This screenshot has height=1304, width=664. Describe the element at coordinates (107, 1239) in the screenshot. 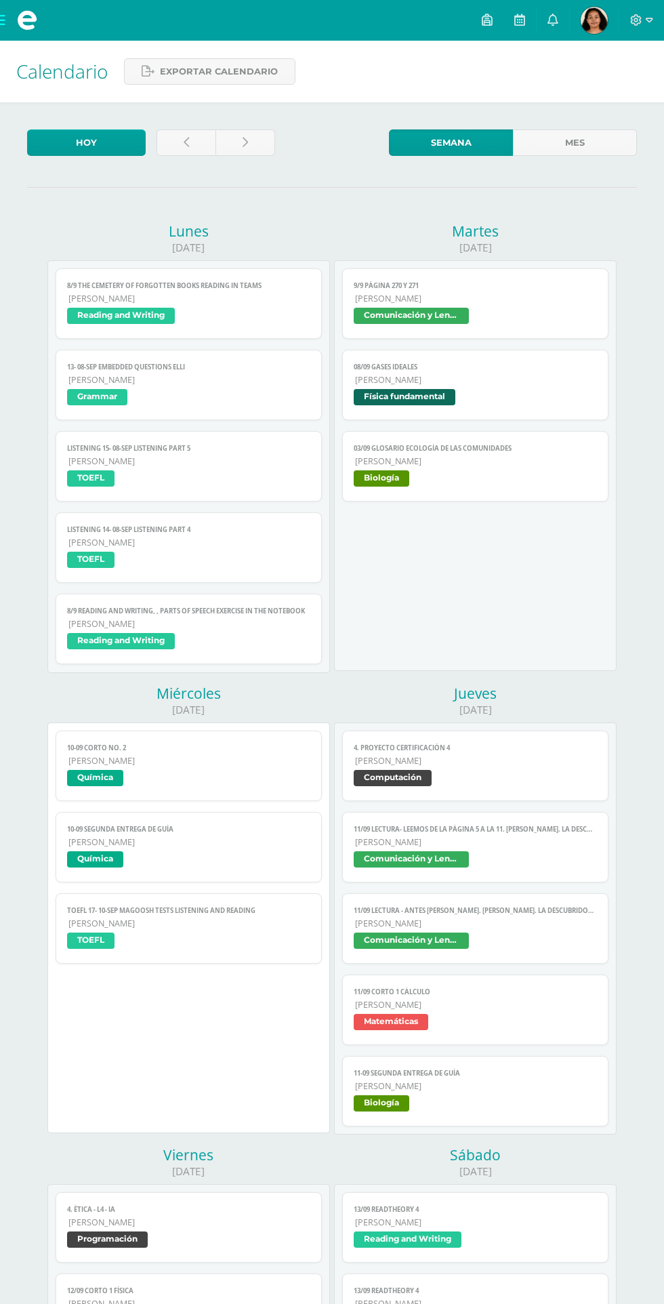

I see `span: Programación` at that location.